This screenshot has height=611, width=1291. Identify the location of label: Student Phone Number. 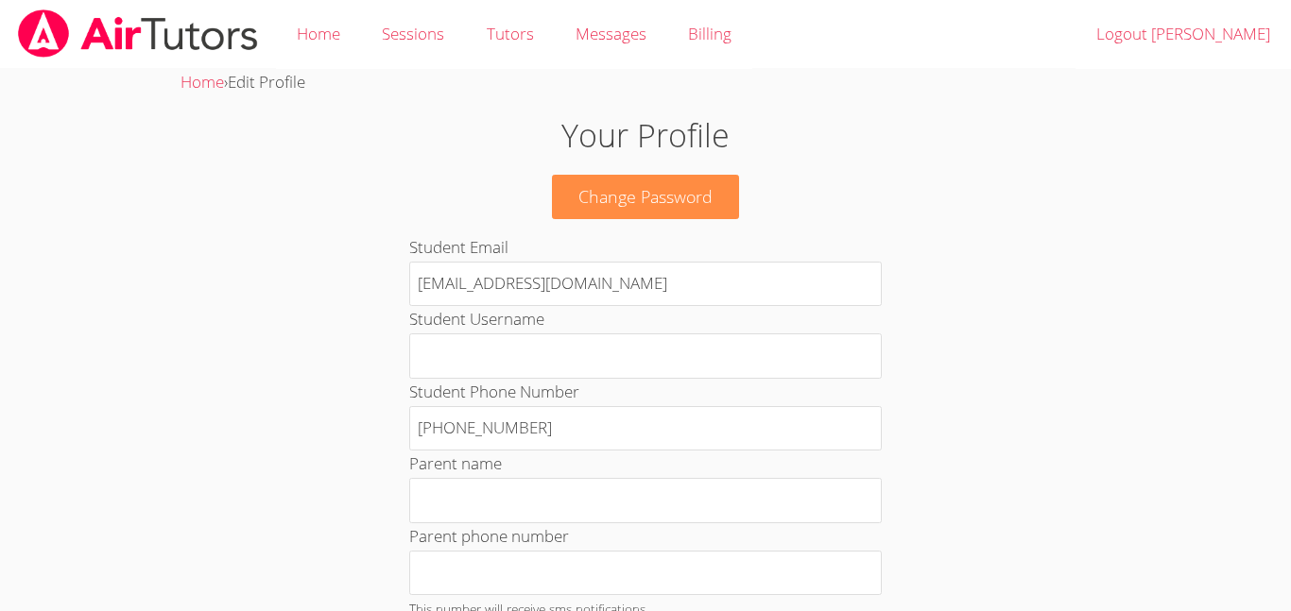
(494, 391).